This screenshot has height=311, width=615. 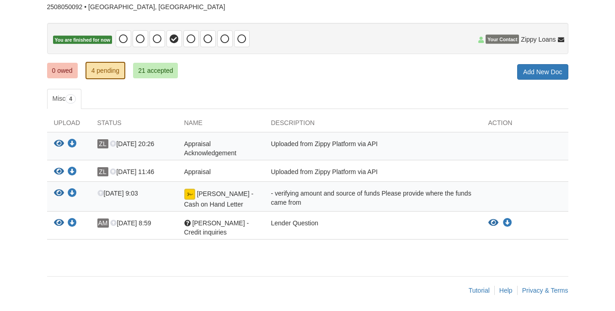 I want to click on a: 4 pending, so click(x=106, y=70).